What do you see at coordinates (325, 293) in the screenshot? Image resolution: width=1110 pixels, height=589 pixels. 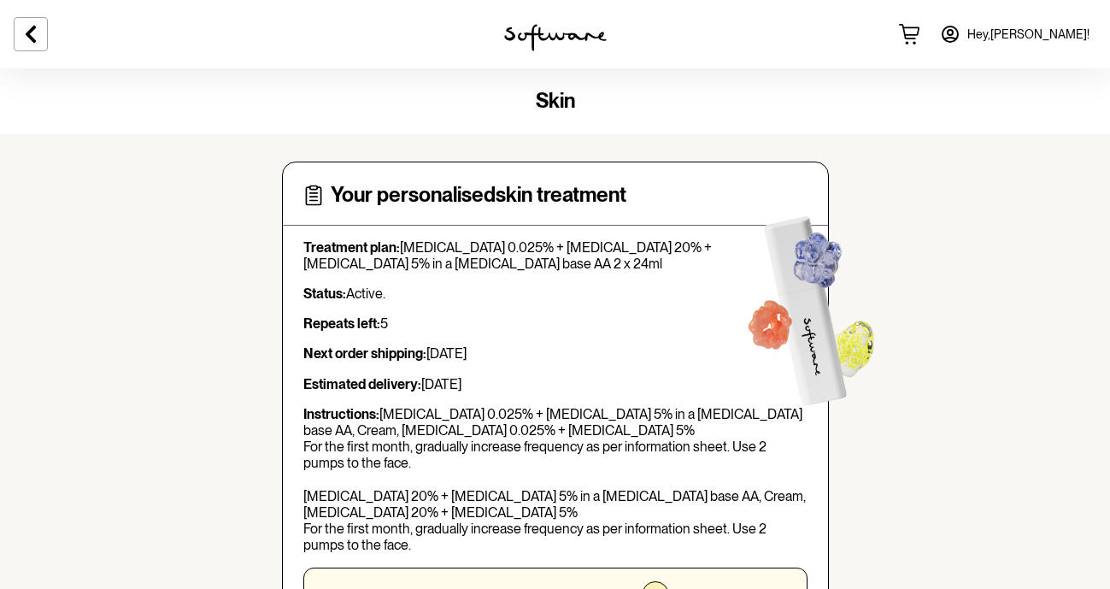 I see `strong: Status:` at bounding box center [325, 293].